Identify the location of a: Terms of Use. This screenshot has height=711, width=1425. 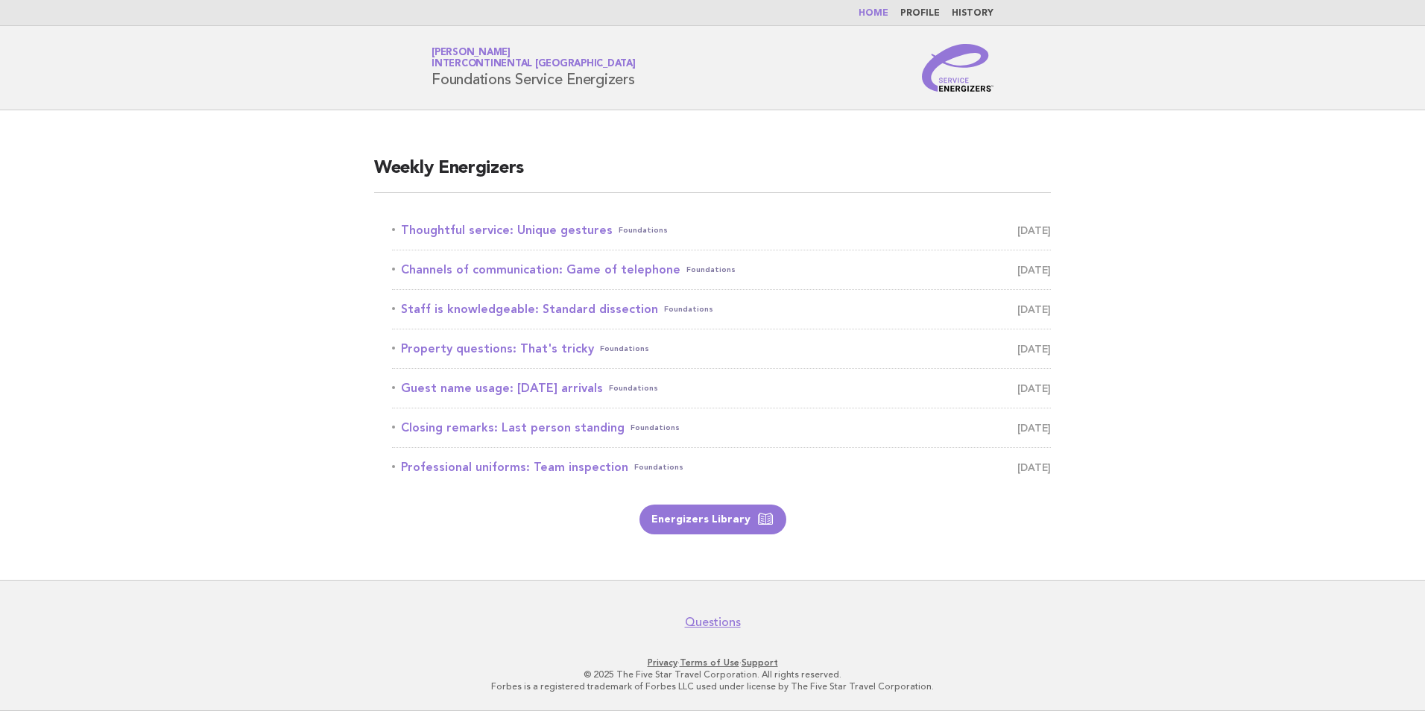
(710, 663).